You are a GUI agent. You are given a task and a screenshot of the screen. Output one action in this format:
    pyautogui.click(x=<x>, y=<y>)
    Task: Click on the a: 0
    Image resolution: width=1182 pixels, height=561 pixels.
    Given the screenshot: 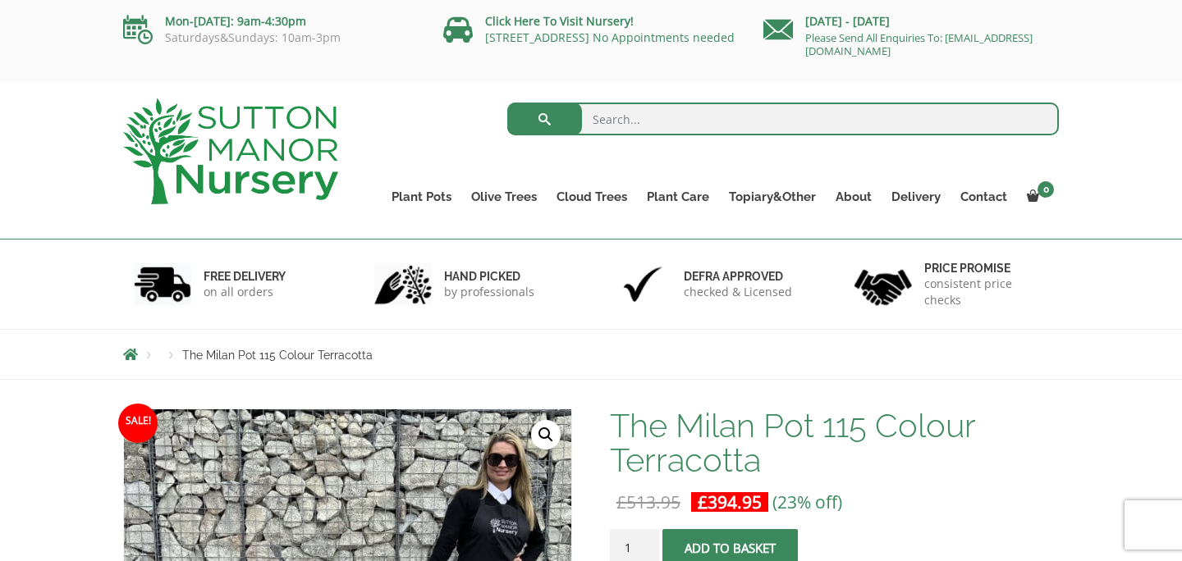 What is the action you would take?
    pyautogui.click(x=1037, y=197)
    